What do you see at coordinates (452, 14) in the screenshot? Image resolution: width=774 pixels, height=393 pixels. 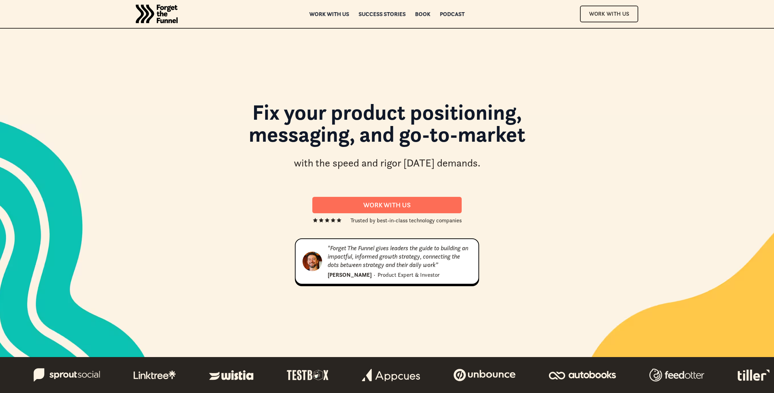 I see `div: Podcast` at bounding box center [452, 14].